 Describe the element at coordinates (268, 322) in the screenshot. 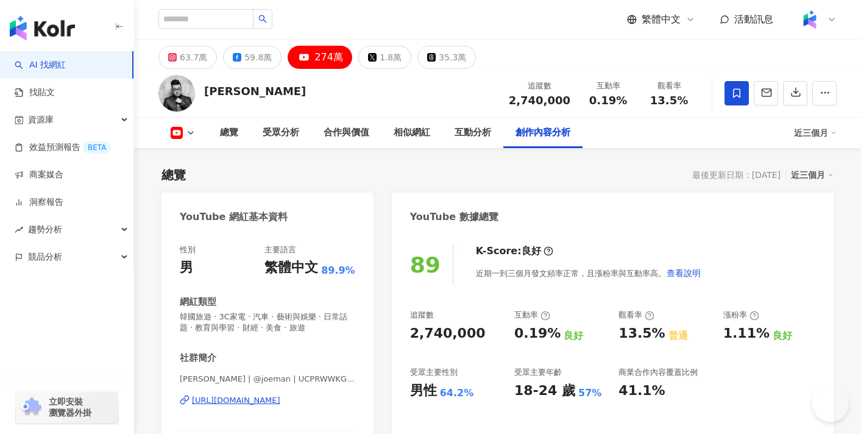

I see `span: 韓國旅遊 · 3C家電 · 汽車 · 藝術與娛樂 · 日常話題 · 教育與學習 · 財經 · 美食 · 旅遊` at that location.